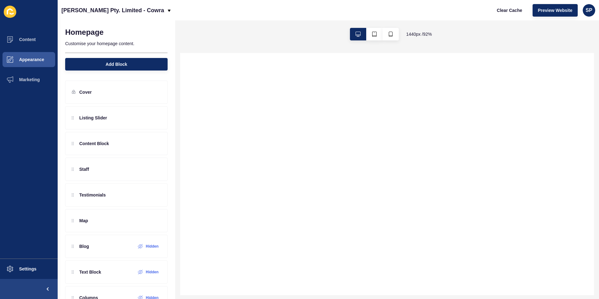 Image resolution: width=599 pixels, height=299 pixels. Describe the element at coordinates (84, 32) in the screenshot. I see `h1: Homepage` at that location.